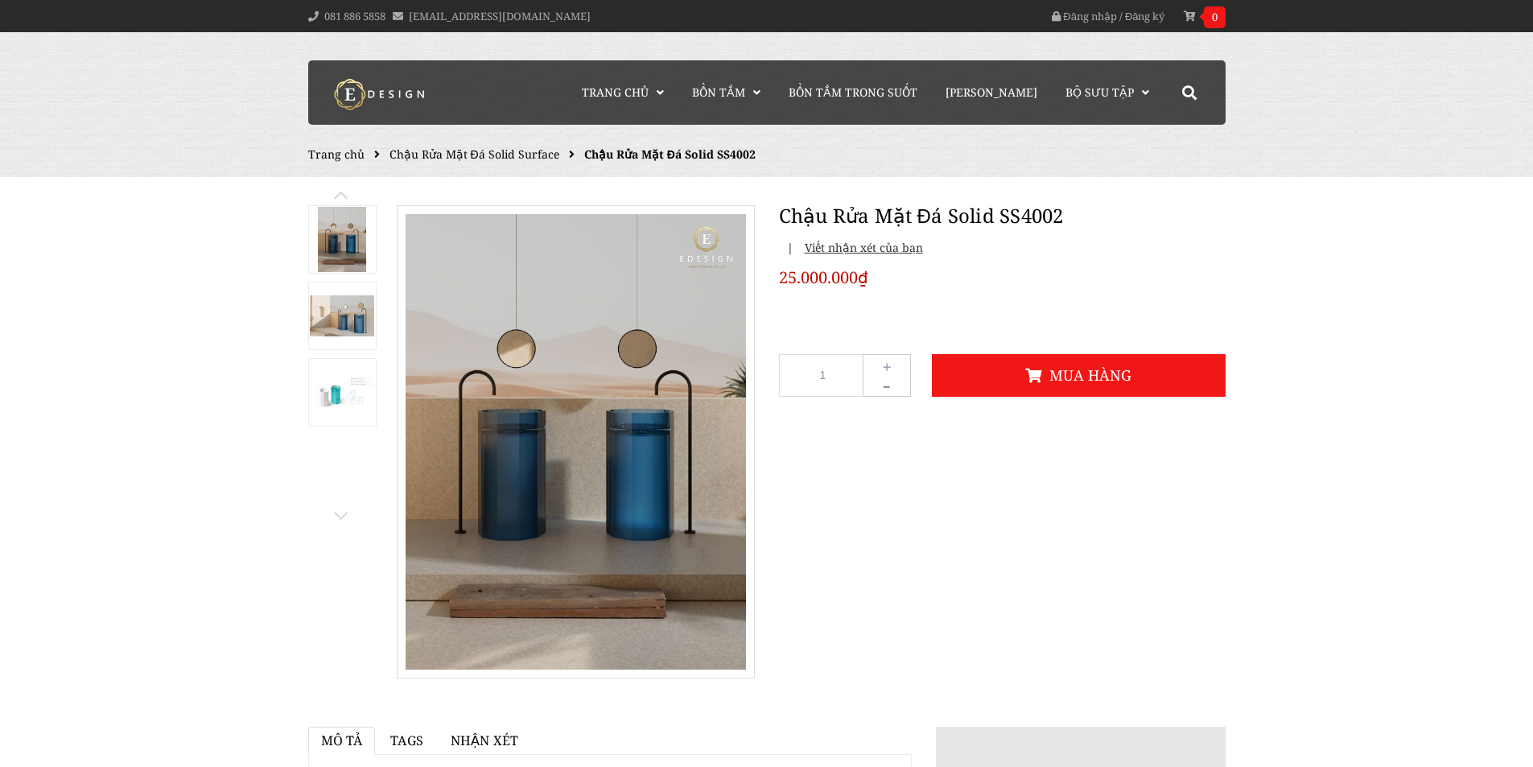 This screenshot has width=1533, height=767. What do you see at coordinates (859, 247) in the screenshot?
I see `span: Viết nhận xét của bạn` at bounding box center [859, 247].